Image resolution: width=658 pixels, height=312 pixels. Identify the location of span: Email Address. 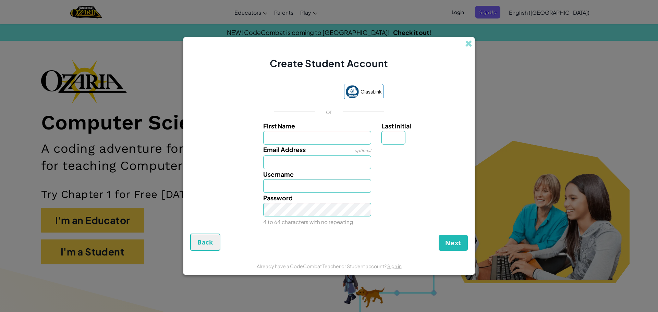
(285, 149).